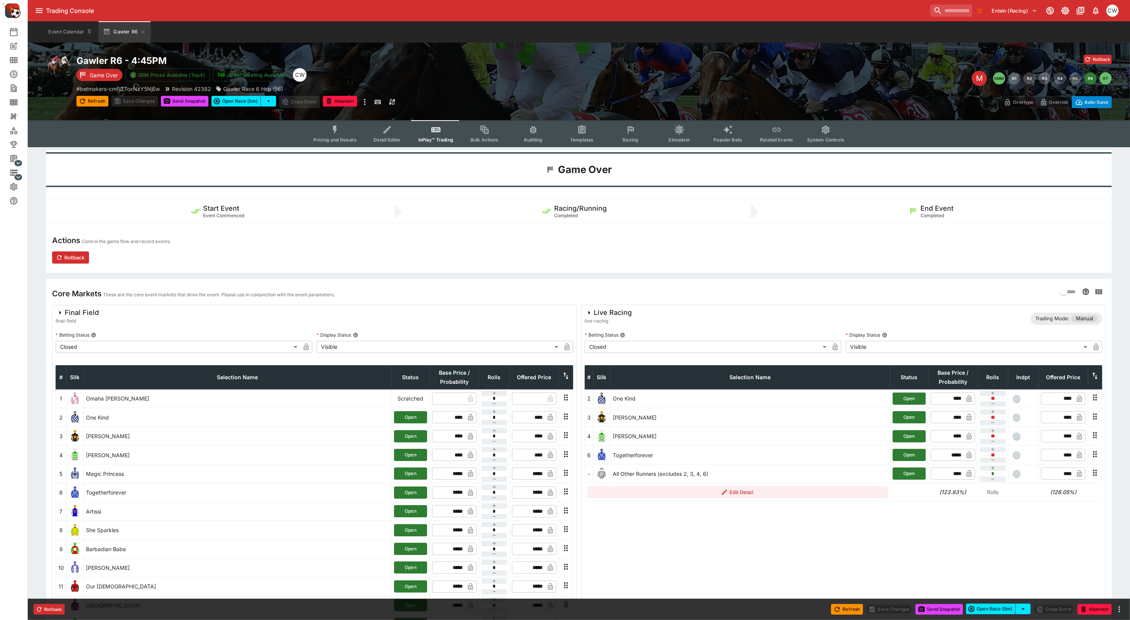  What do you see at coordinates (993, 492) in the screenshot?
I see `p: Rolls` at bounding box center [993, 492].